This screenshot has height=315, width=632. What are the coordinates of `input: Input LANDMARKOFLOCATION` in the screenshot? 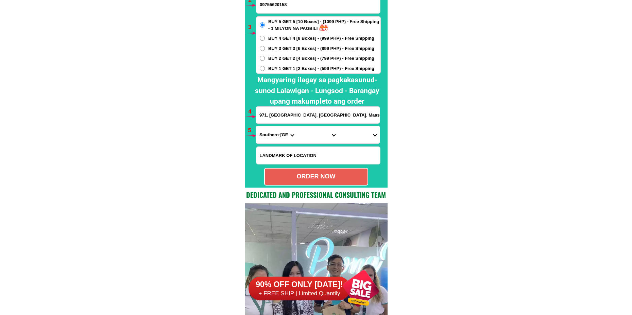 It's located at (318, 155).